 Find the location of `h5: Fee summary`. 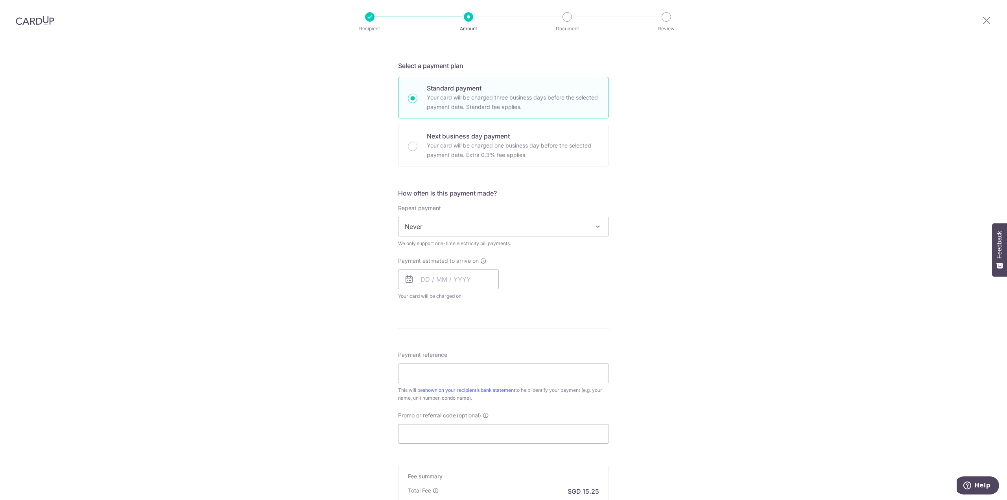

h5: Fee summary is located at coordinates (503, 476).